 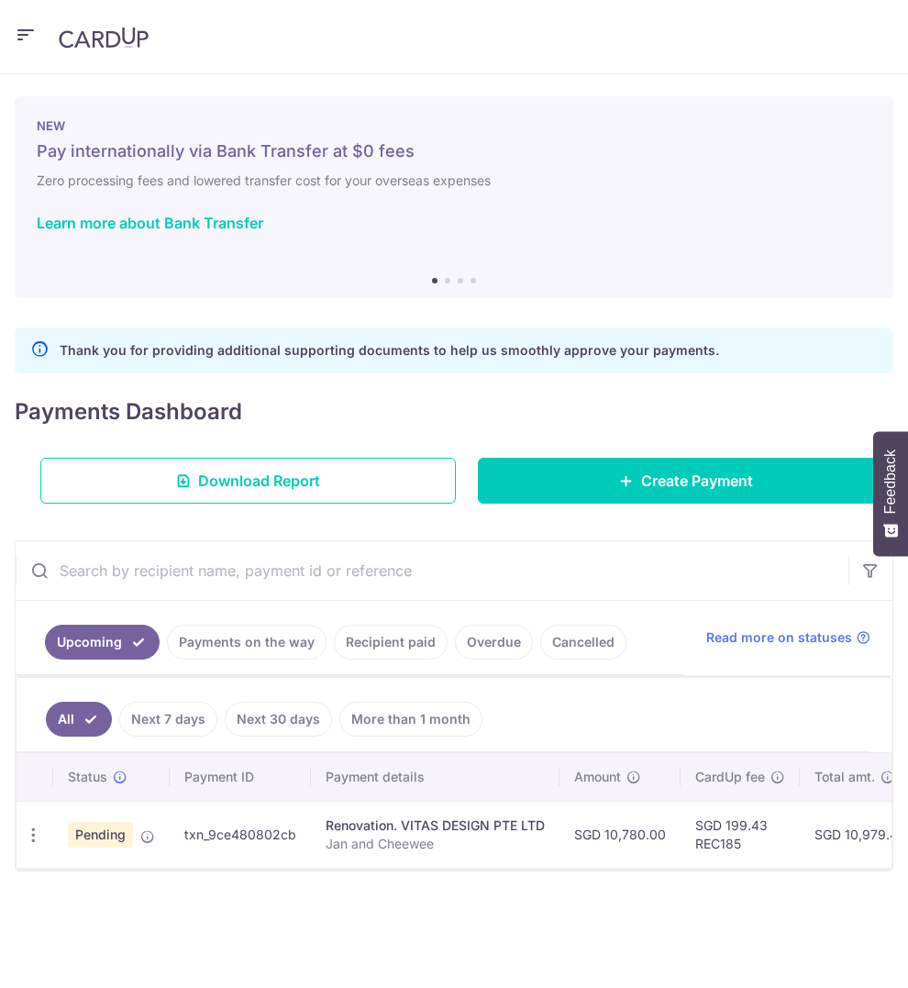 I want to click on span: Total amt., so click(x=845, y=777).